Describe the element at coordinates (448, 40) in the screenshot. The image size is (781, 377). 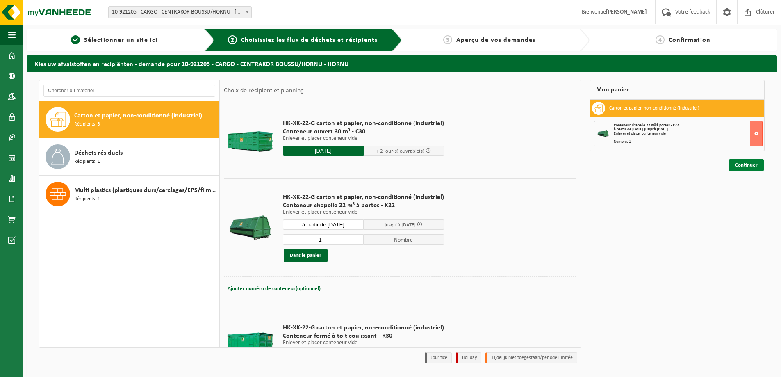
I see `span: 3` at that location.